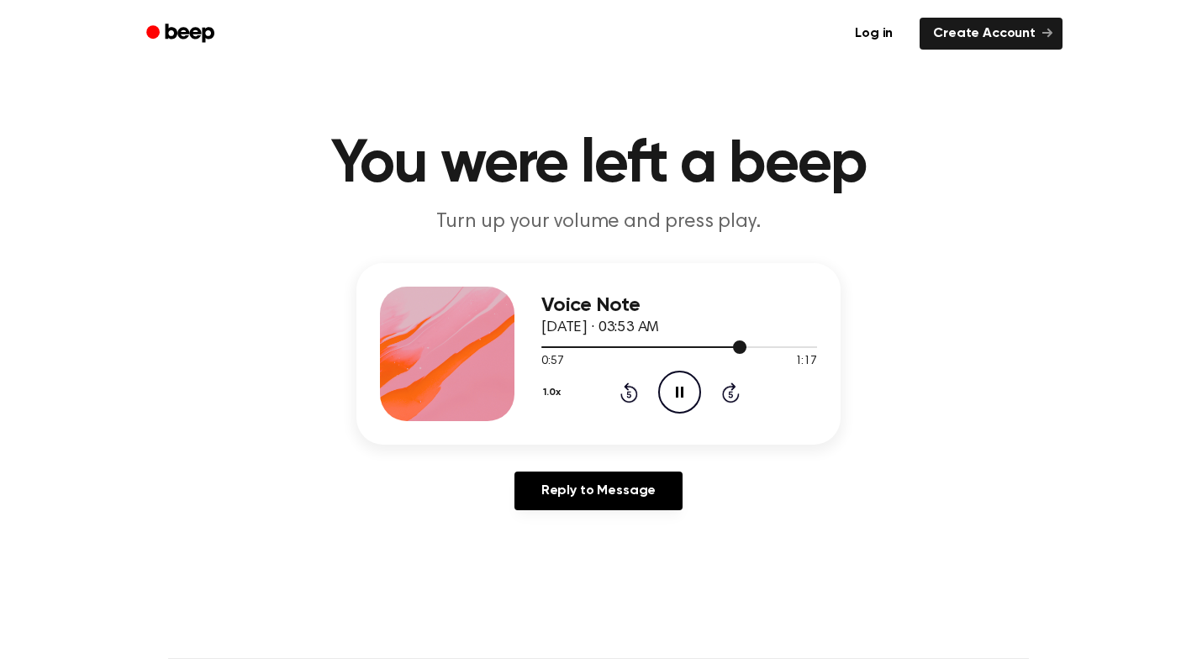 The height and width of the screenshot is (659, 1197). Describe the element at coordinates (552, 361) in the screenshot. I see `span: 0:57` at that location.